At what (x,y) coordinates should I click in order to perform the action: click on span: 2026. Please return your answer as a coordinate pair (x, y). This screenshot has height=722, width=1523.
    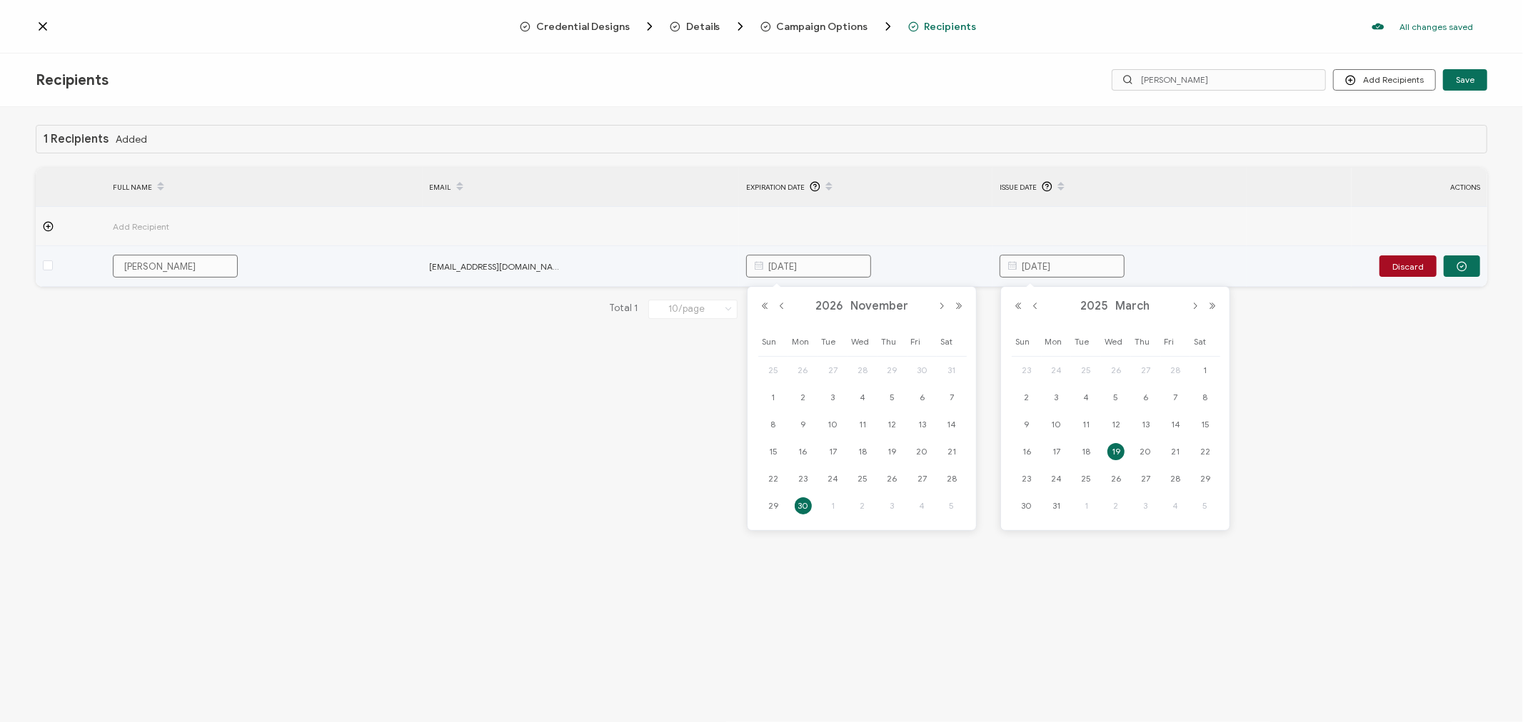
    Looking at the image, I should click on (829, 306).